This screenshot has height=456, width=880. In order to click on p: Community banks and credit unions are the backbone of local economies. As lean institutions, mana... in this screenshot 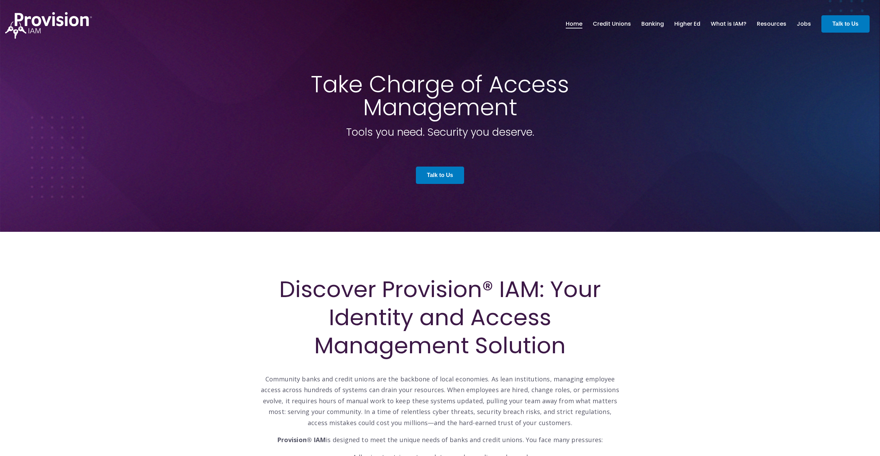, I will do `click(440, 395)`.